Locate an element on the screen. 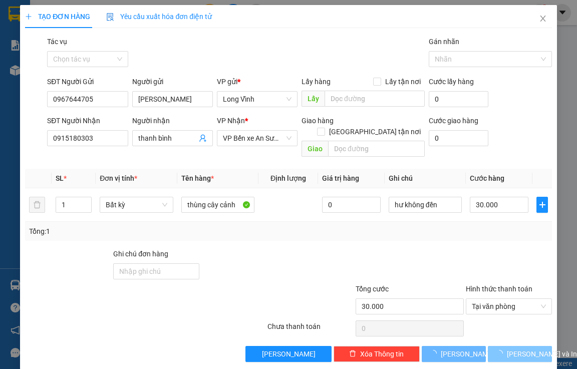 The width and height of the screenshot is (577, 369). input: Ghi Chú is located at coordinates (425, 205).